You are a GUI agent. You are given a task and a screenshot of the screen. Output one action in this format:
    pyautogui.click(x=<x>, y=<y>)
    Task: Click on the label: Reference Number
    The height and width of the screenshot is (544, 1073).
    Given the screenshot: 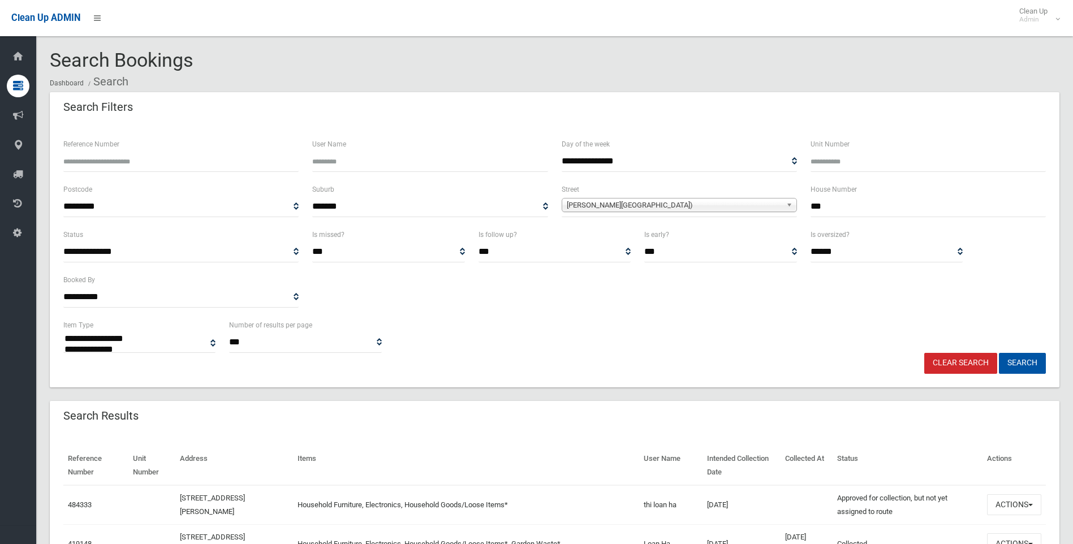 What is the action you would take?
    pyautogui.click(x=91, y=144)
    